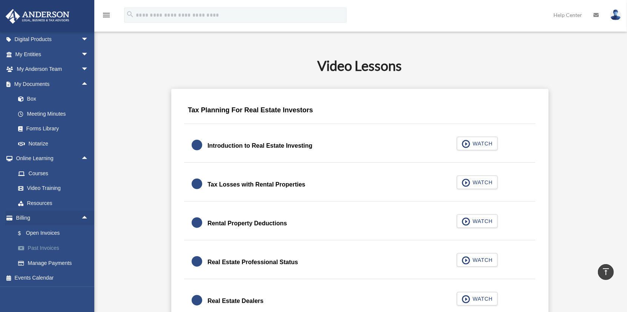 The height and width of the screenshot is (312, 627). Describe the element at coordinates (37, 16) in the screenshot. I see `img: Anderson Advisors Platinum Portal` at that location.